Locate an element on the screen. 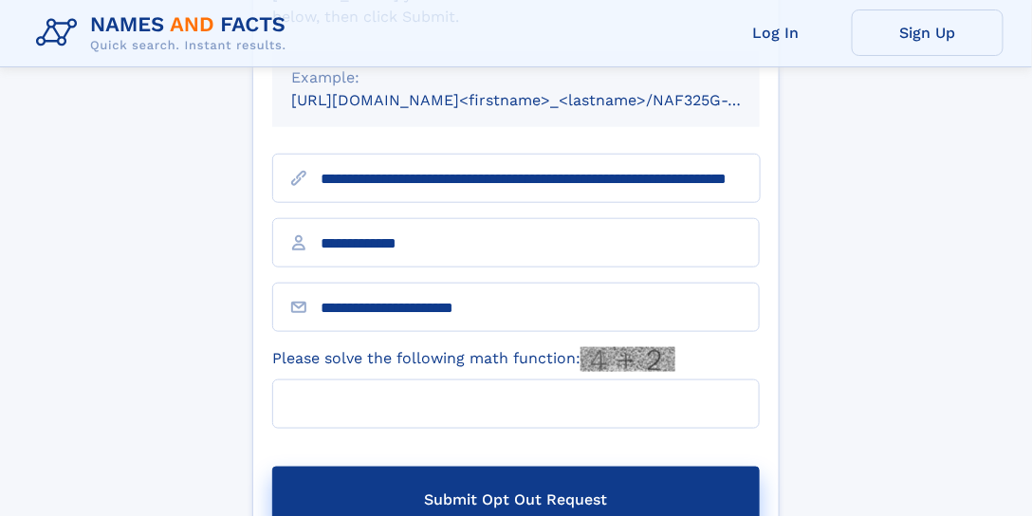  img: Logo Names and Facts is located at coordinates (165, 33).